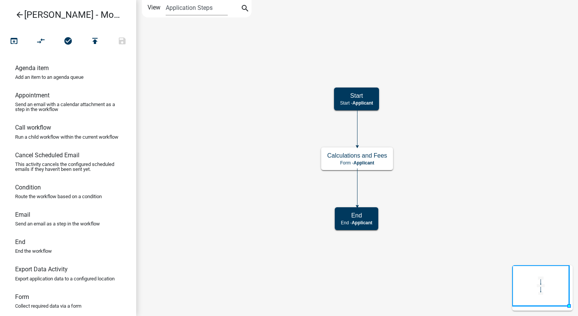 This screenshot has width=578, height=316. Describe the element at coordinates (95, 41) in the screenshot. I see `button: Publish` at that location.